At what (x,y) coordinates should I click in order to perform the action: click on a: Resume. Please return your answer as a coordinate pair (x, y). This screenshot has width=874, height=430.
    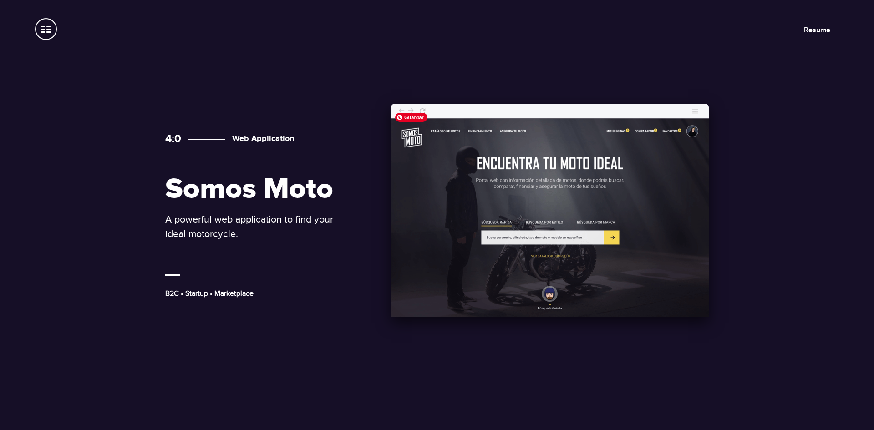
    Looking at the image, I should click on (818, 30).